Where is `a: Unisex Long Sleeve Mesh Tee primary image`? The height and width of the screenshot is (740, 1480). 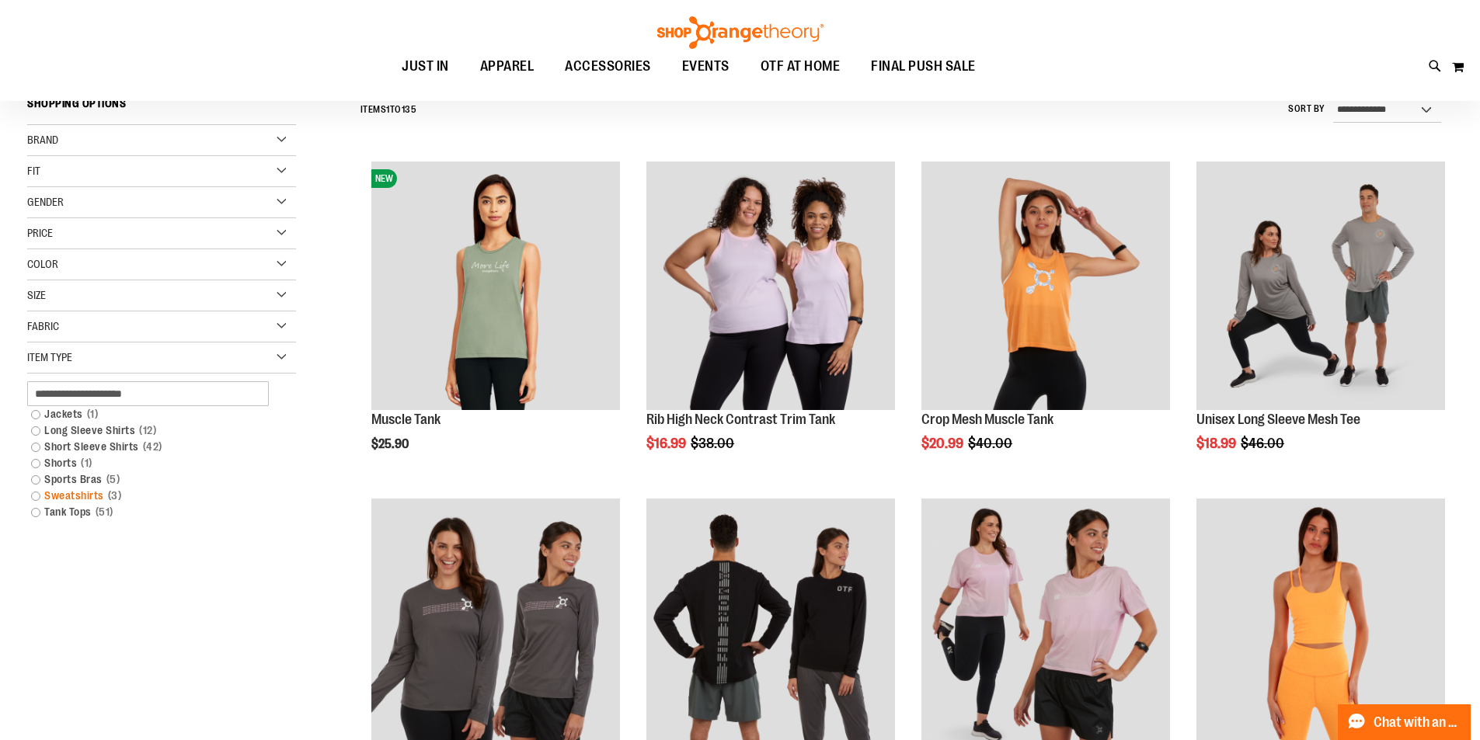 a: Unisex Long Sleeve Mesh Tee primary image is located at coordinates (1321, 287).